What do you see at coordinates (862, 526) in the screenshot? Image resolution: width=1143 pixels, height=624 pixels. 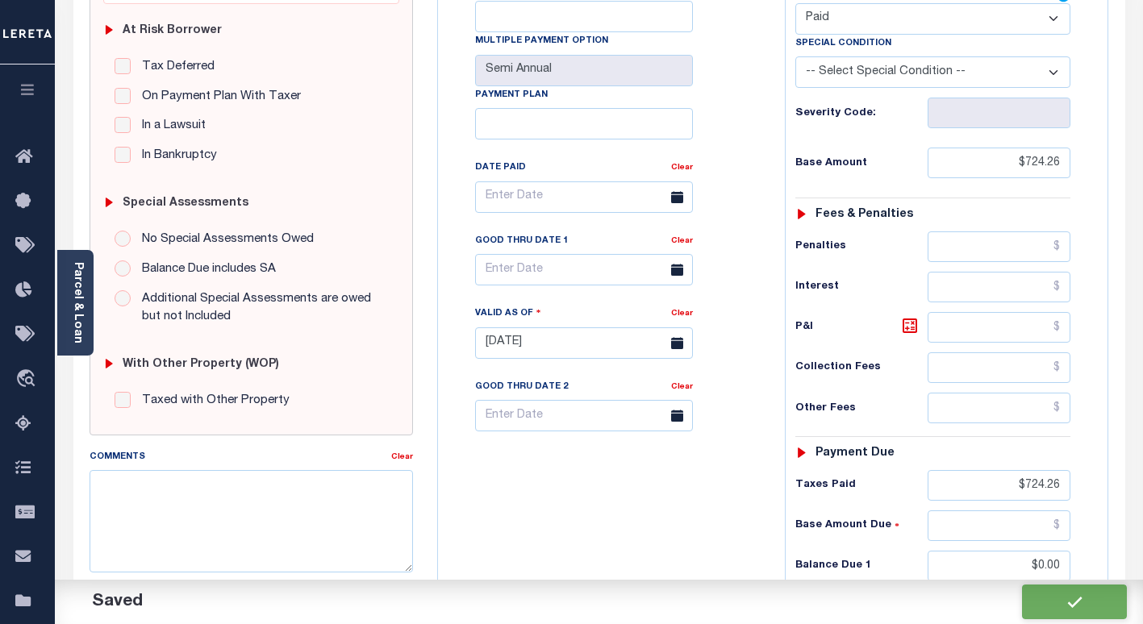 I see `h6: Base Amount Due` at bounding box center [862, 526].